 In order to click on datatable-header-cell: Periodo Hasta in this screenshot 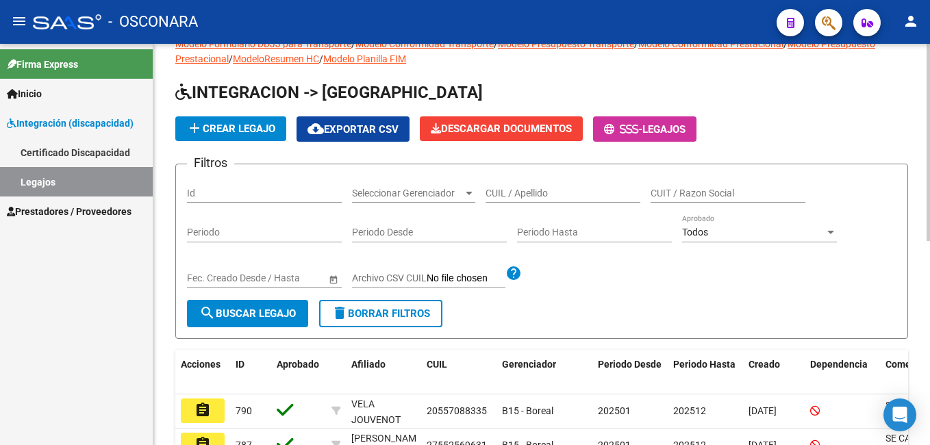, I will do `click(705, 372)`.